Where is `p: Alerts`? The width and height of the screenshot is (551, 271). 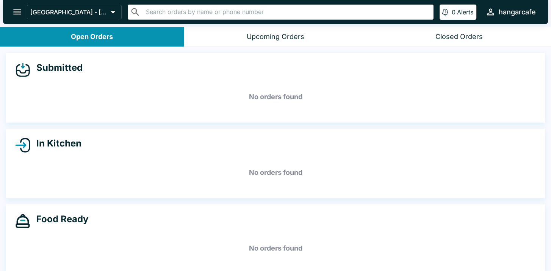
p: Alerts is located at coordinates (465, 12).